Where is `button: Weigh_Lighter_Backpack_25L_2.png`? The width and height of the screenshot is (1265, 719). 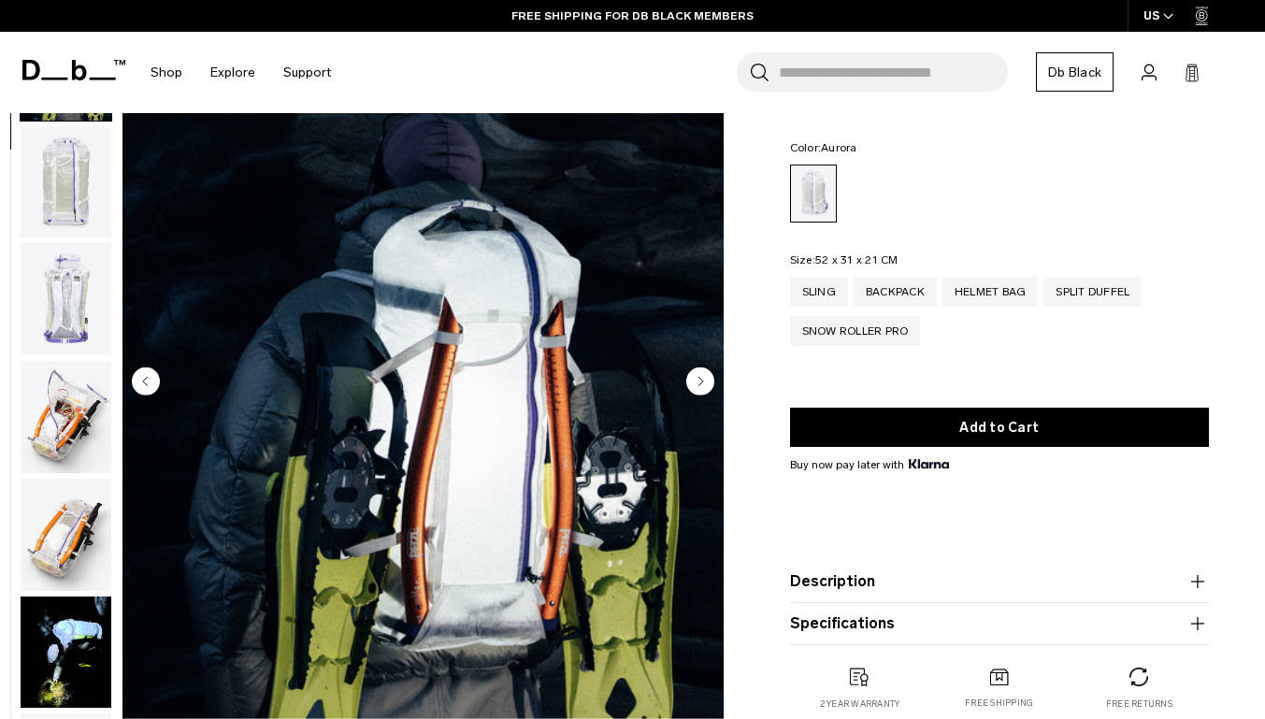 button: Weigh_Lighter_Backpack_25L_2.png is located at coordinates (65, 182).